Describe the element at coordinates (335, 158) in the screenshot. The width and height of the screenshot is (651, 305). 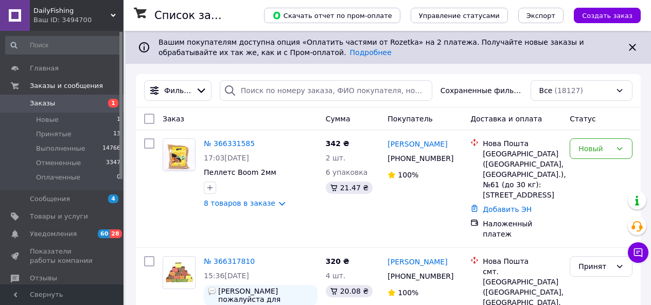
I see `span: 2 шт.` at that location.